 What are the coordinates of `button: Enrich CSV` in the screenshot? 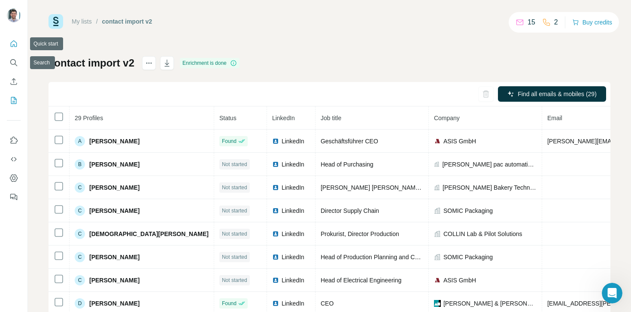 It's located at (14, 82).